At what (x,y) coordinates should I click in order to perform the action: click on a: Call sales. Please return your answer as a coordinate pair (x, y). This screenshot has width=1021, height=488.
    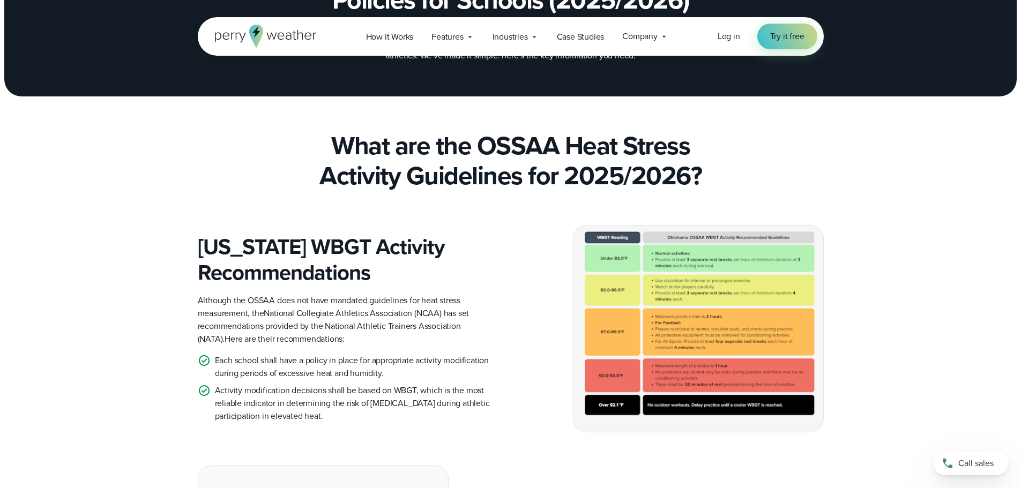
    Looking at the image, I should click on (971, 464).